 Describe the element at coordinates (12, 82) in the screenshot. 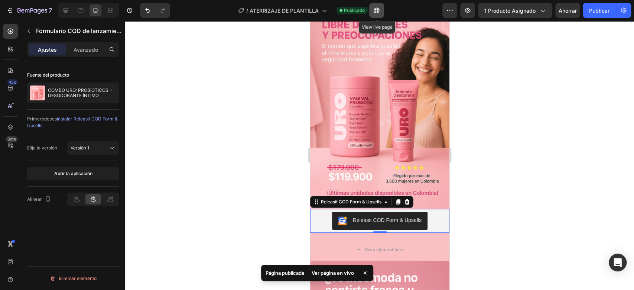

I see `font: 450` at that location.